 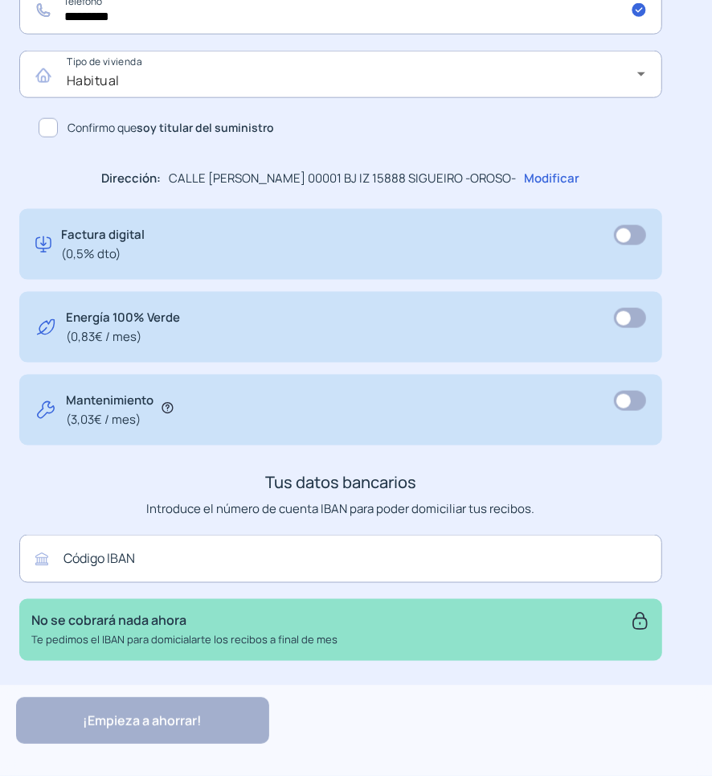 What do you see at coordinates (640, 621) in the screenshot?
I see `img: secure.svg` at bounding box center [640, 621].